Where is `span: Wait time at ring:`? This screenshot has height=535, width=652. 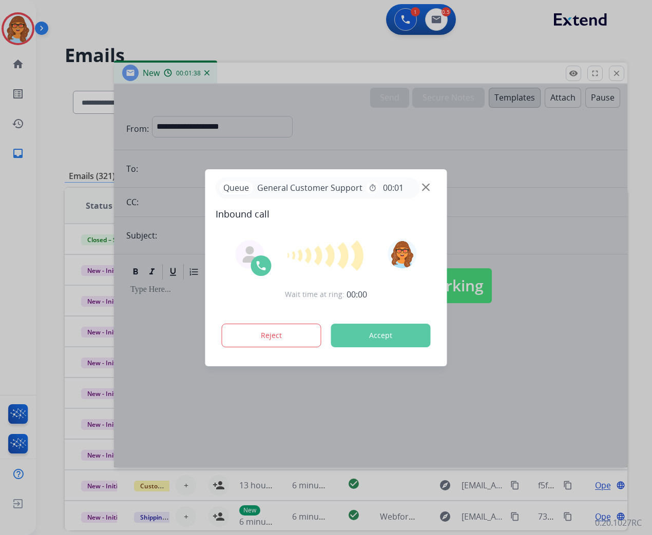
span: Wait time at ring: is located at coordinates (315, 295).